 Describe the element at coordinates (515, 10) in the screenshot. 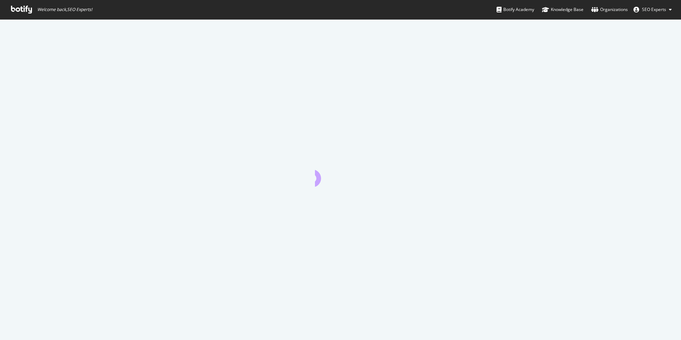

I see `div: Botify Academy` at that location.